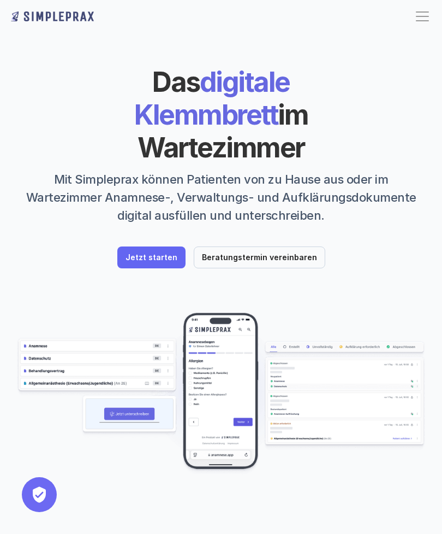 This screenshot has width=442, height=534. I want to click on h1: digitale Klemmbrett, so click(221, 115).